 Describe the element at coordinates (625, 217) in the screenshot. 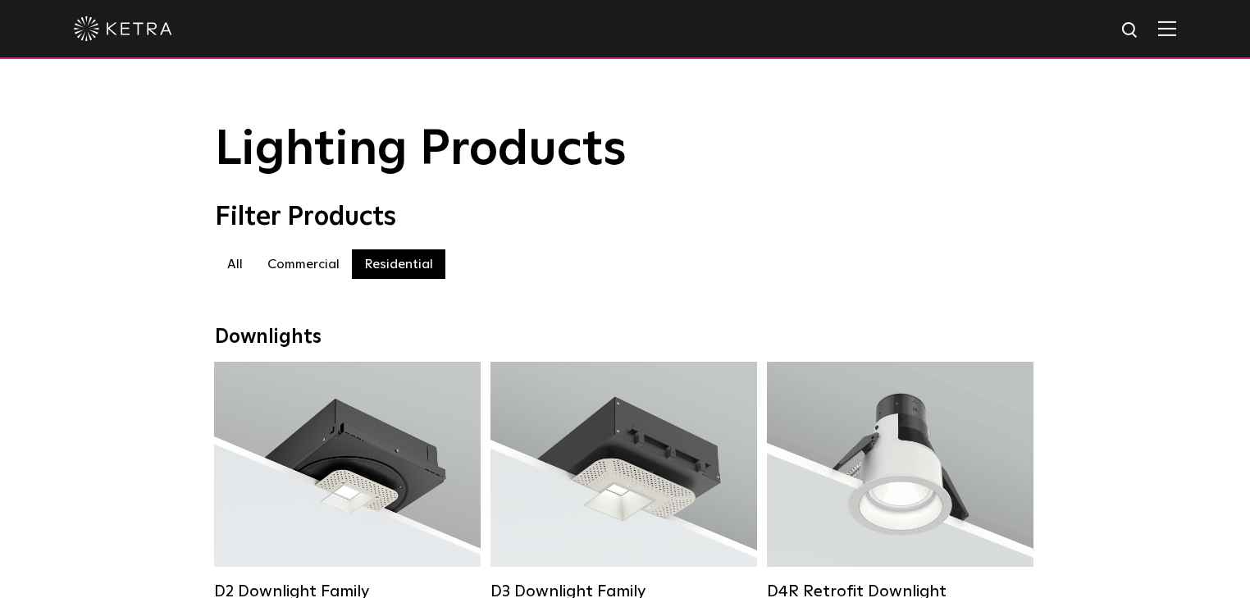

I see `div: Filter Products` at that location.